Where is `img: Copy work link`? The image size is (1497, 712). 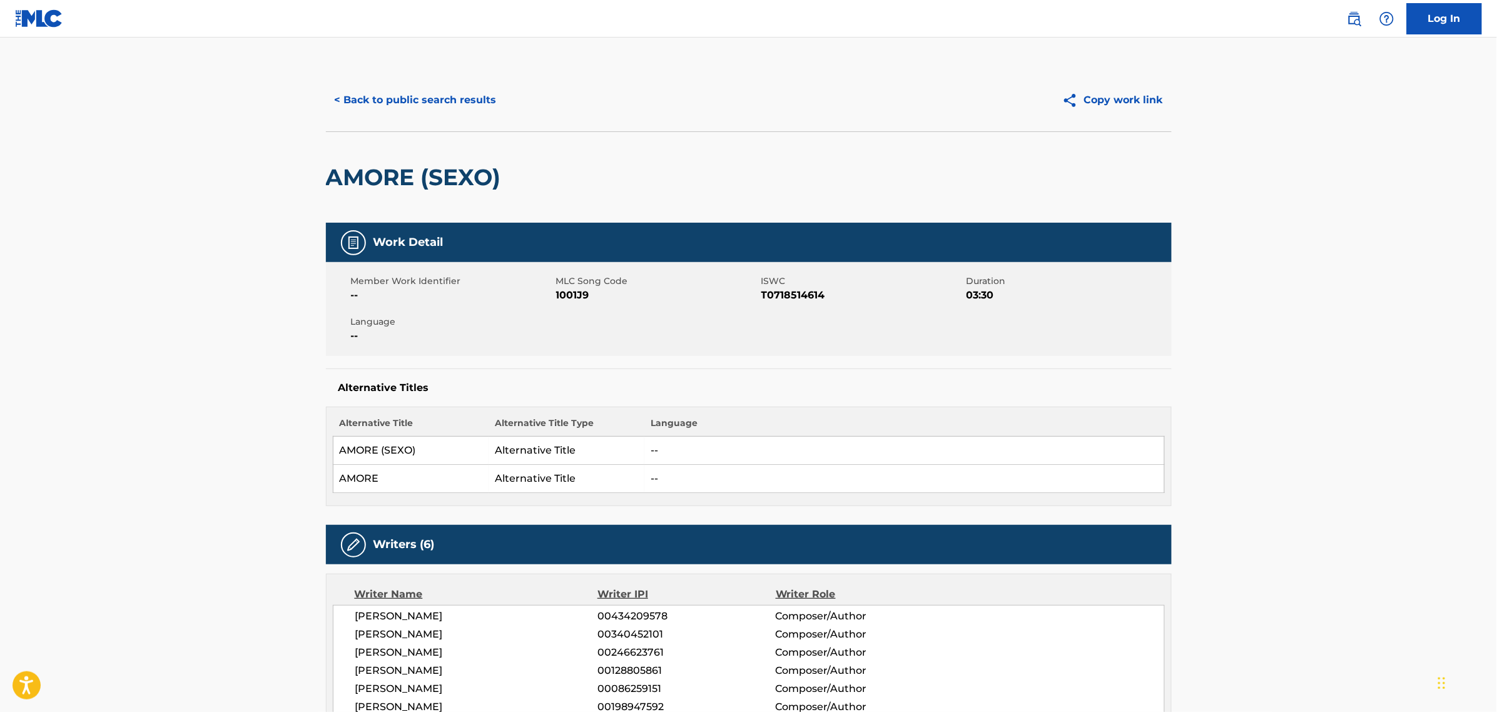
img: Copy work link is located at coordinates (1073, 100).